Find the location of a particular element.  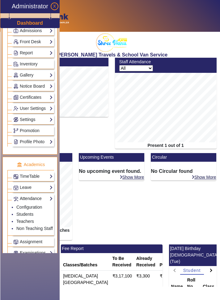

mat-card-header: Fee Report is located at coordinates (111, 249).